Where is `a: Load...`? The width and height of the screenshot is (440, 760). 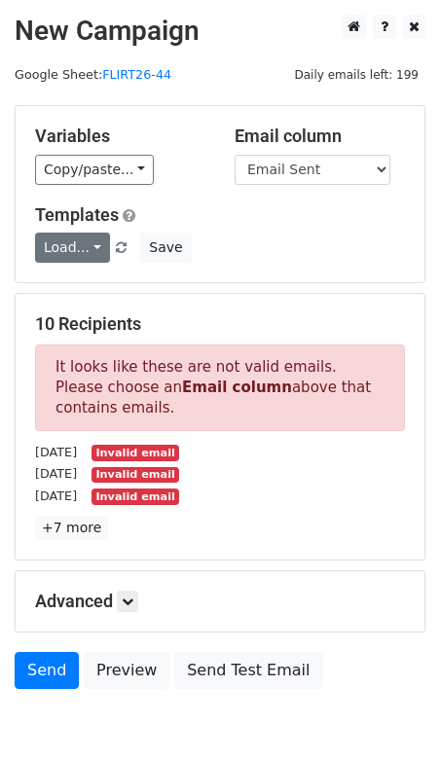 a: Load... is located at coordinates (72, 247).